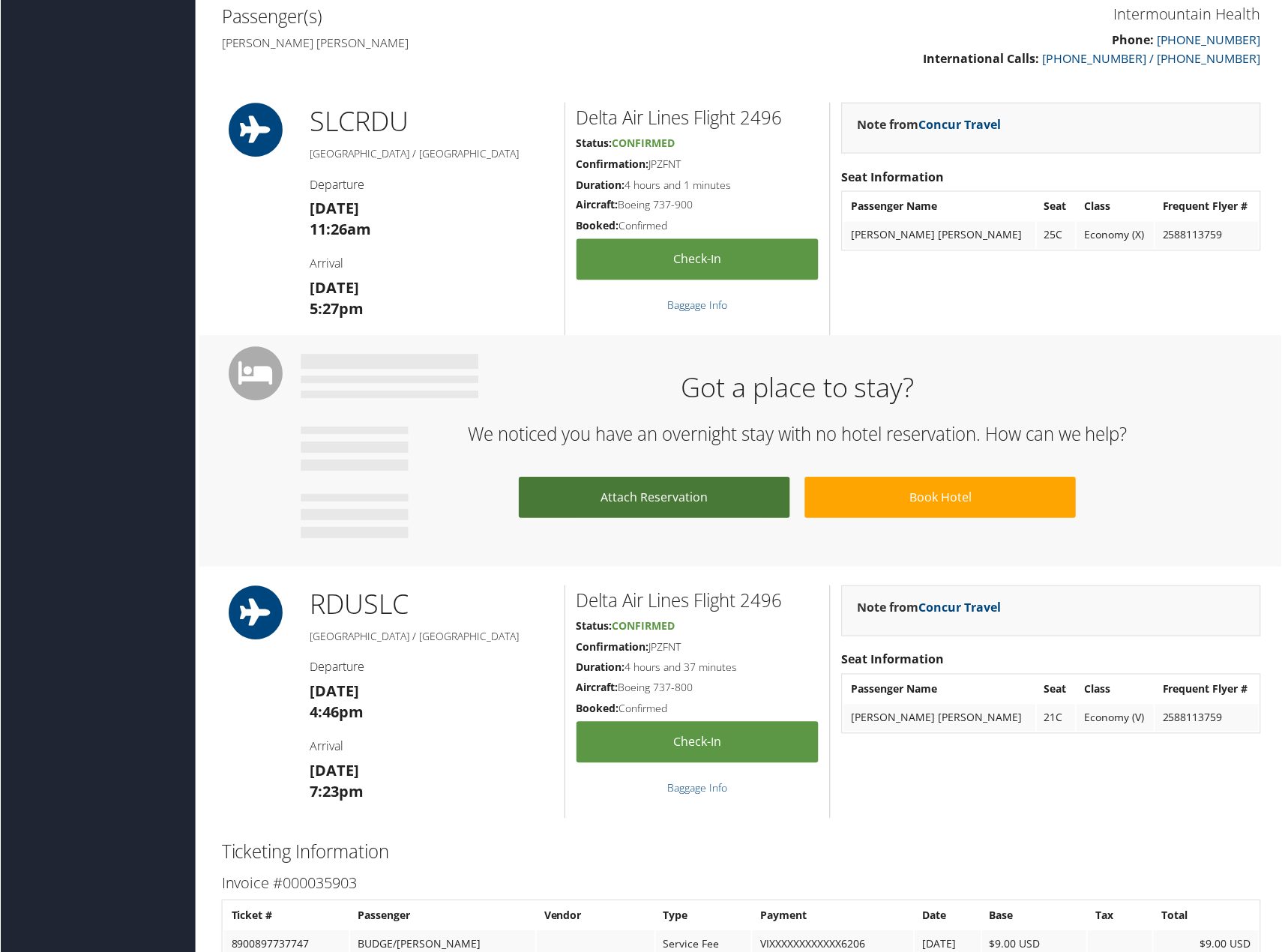 This screenshot has width=1282, height=952. I want to click on h5: Boeing 737-900, so click(698, 205).